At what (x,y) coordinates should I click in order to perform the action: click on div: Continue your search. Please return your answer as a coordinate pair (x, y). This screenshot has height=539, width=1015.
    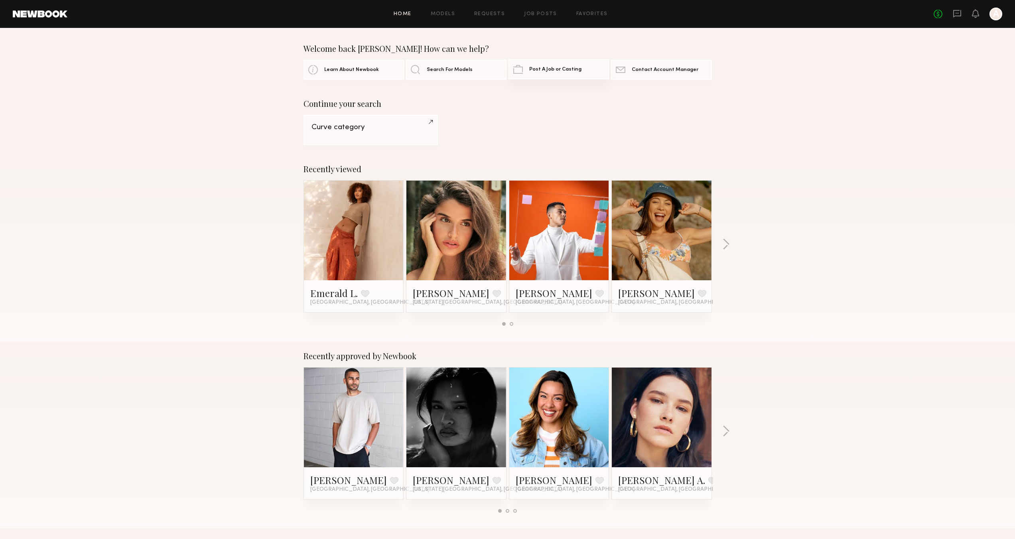
    Looking at the image, I should click on (508, 104).